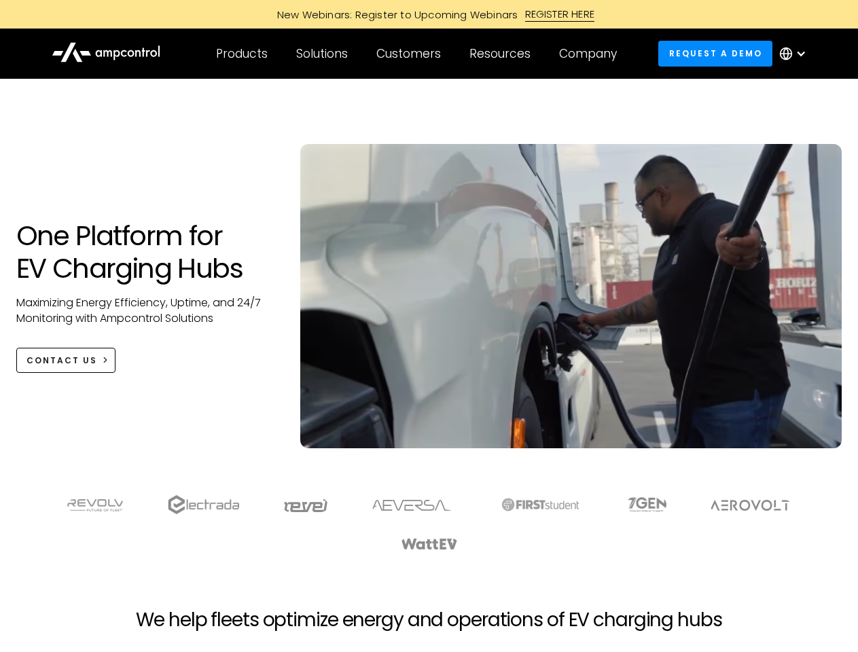 The image size is (858, 652). What do you see at coordinates (145, 310) in the screenshot?
I see `p: Maximizing Energy Efficiency, Uptime, and 24/7 Monitoring with Ampcontrol Solutions` at bounding box center [145, 310].